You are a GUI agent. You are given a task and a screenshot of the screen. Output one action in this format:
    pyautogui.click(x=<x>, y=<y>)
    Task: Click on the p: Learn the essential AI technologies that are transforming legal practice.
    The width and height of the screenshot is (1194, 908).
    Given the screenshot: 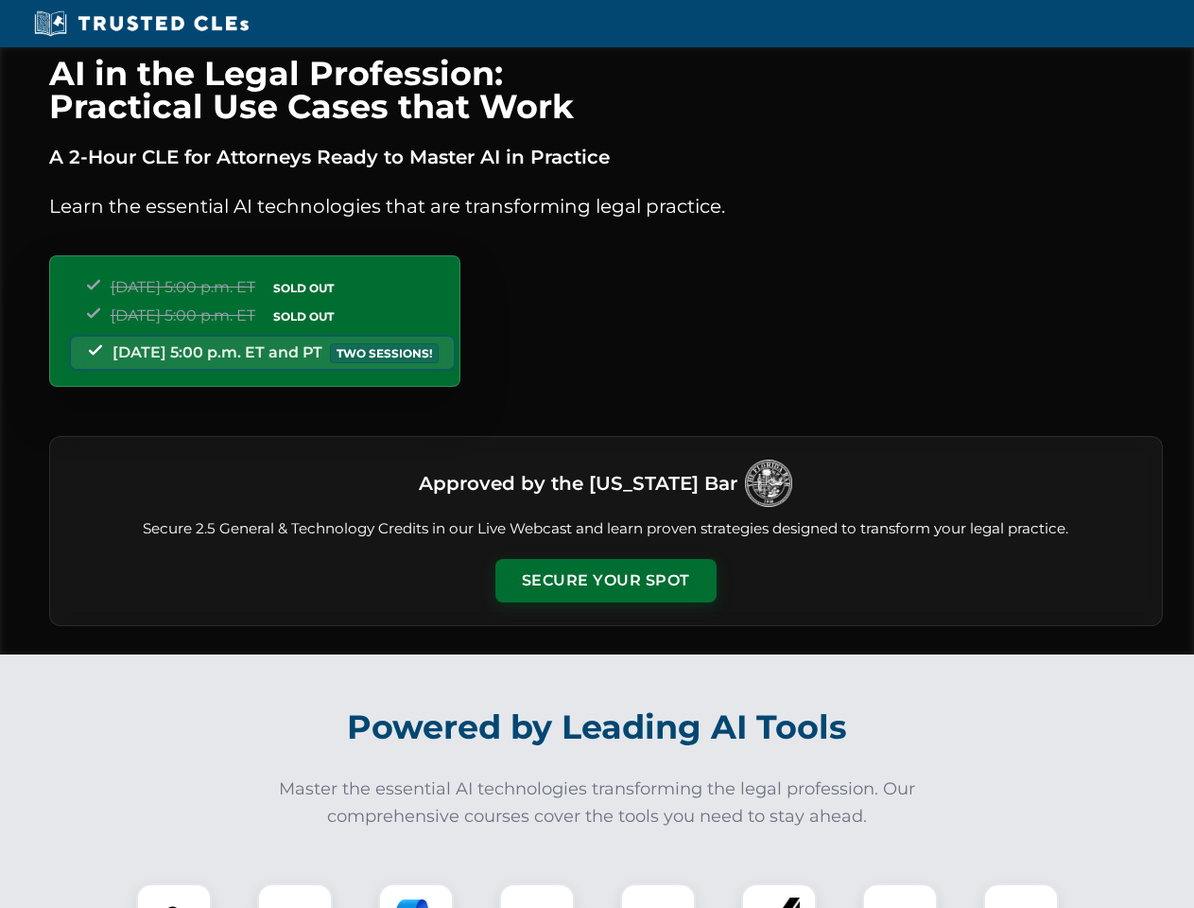 What is the action you would take?
    pyautogui.click(x=606, y=206)
    